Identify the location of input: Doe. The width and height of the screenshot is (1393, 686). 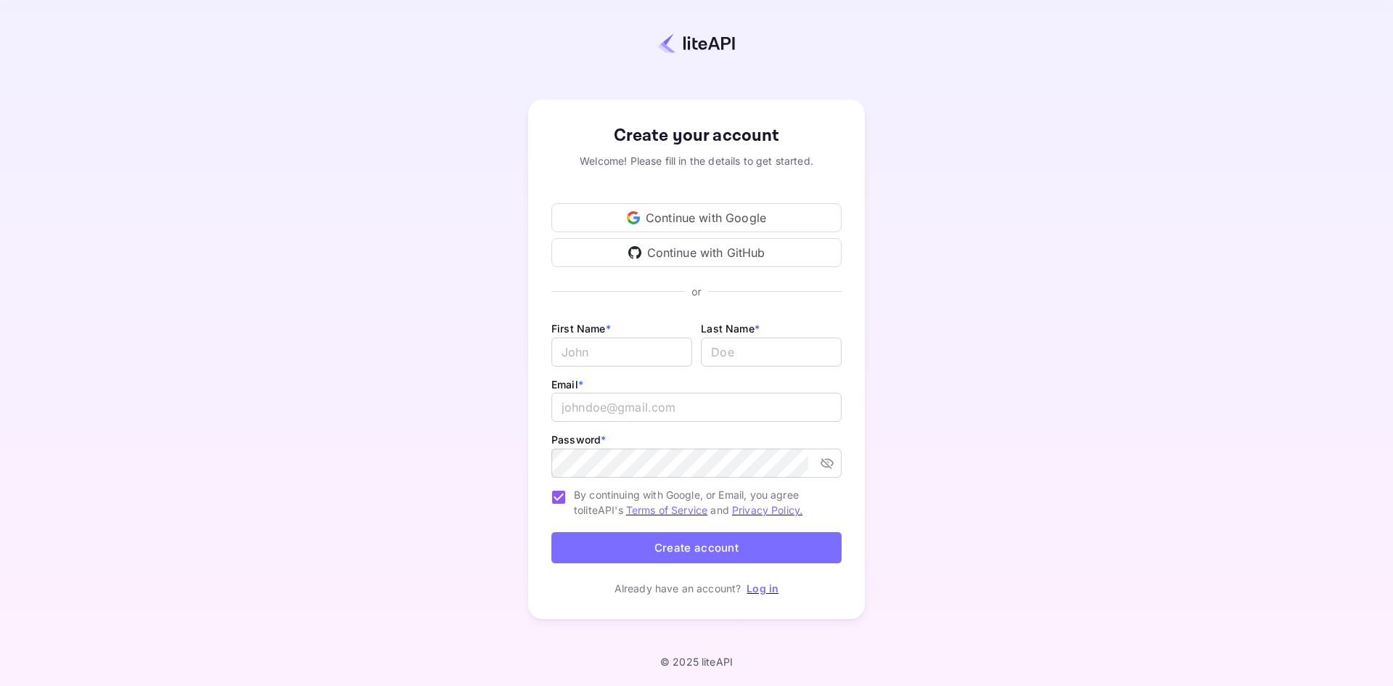
(771, 352).